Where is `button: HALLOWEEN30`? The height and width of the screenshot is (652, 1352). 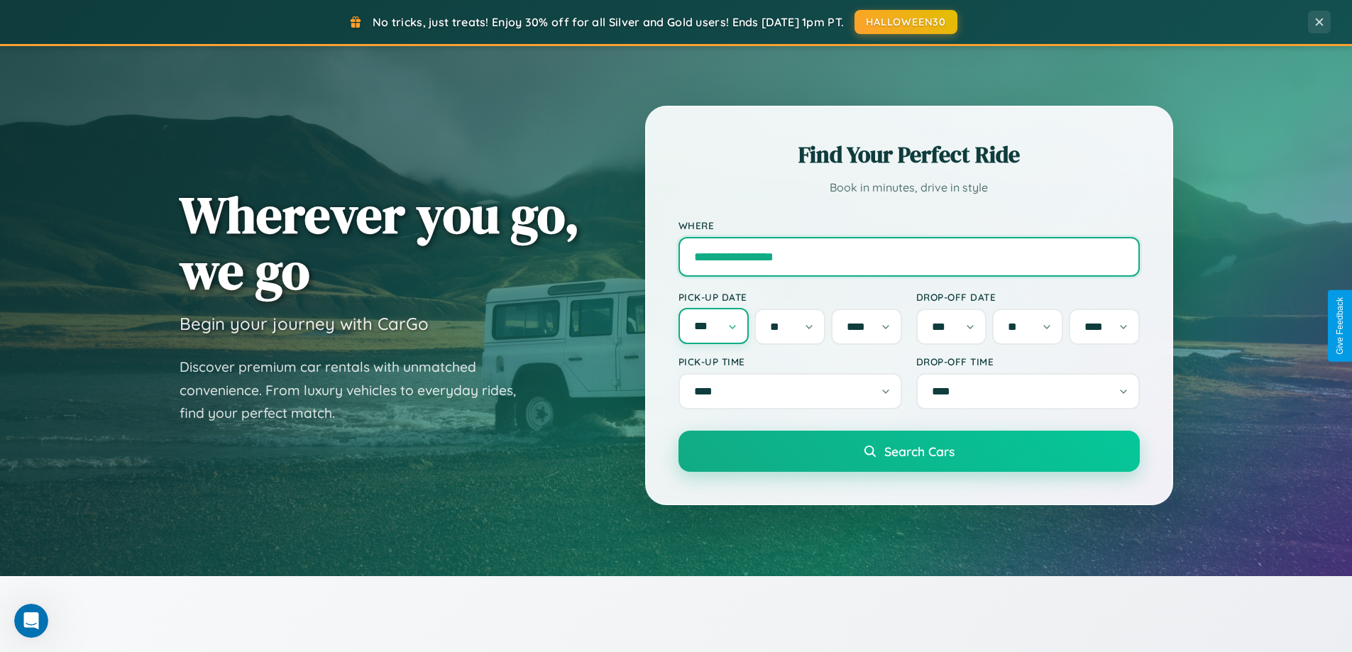
button: HALLOWEEN30 is located at coordinates (906, 22).